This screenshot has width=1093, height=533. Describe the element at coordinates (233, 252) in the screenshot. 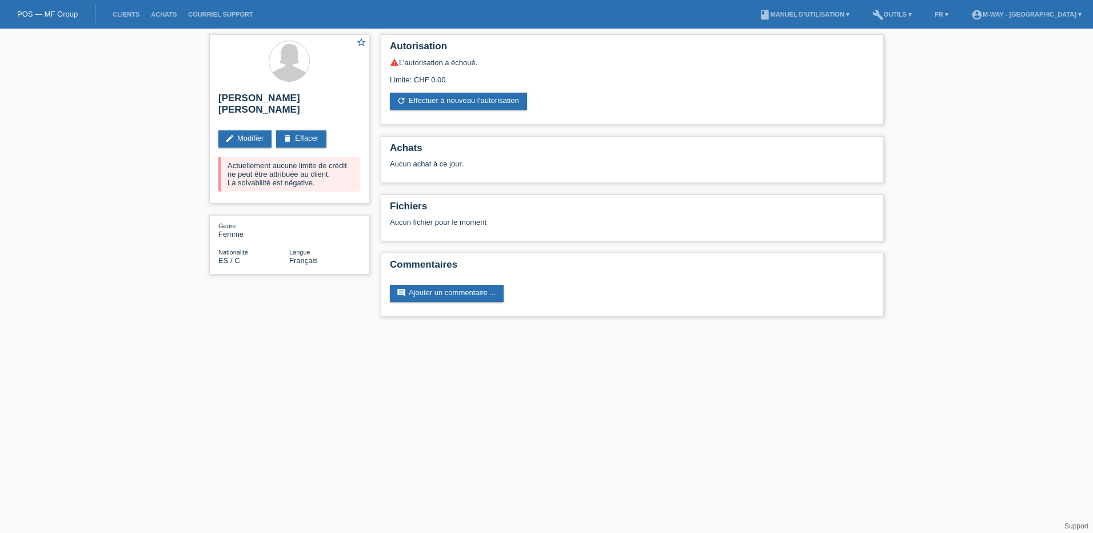

I see `span: Nationalité` at that location.